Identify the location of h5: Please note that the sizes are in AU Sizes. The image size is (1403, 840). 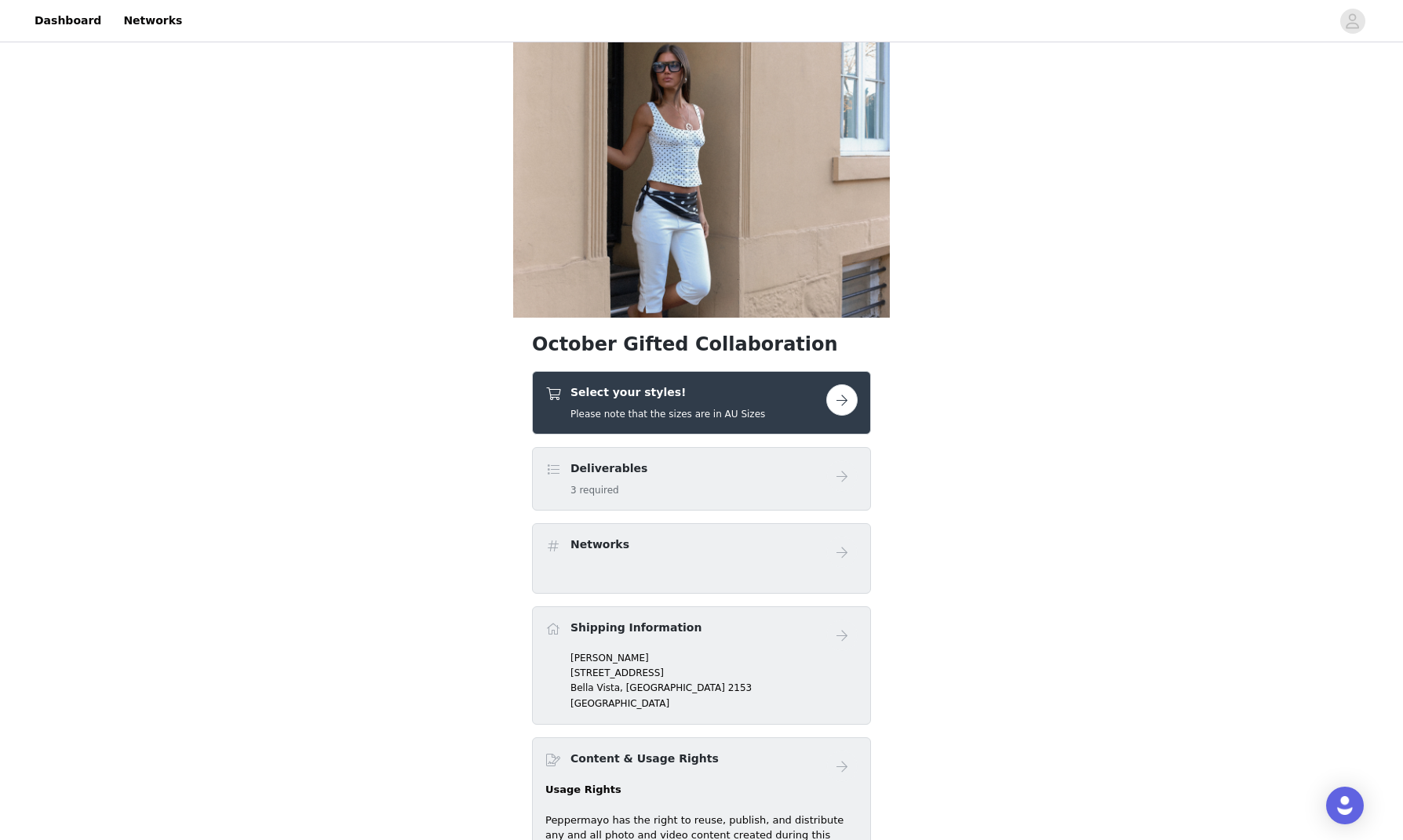
(668, 414).